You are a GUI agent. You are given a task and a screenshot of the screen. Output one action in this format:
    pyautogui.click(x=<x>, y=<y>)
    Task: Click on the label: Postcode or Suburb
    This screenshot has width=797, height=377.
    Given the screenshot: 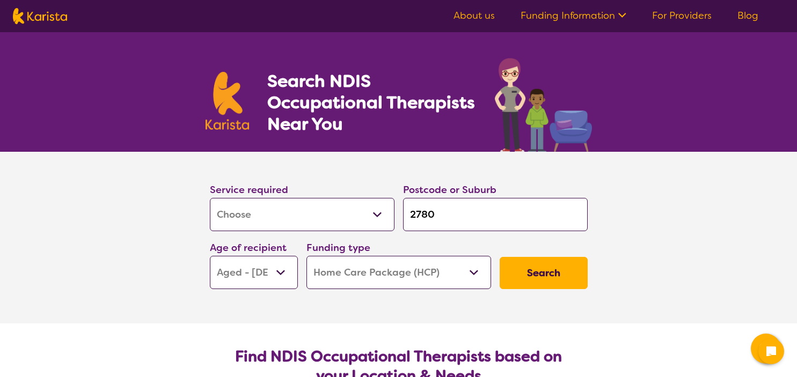 What is the action you would take?
    pyautogui.click(x=450, y=190)
    